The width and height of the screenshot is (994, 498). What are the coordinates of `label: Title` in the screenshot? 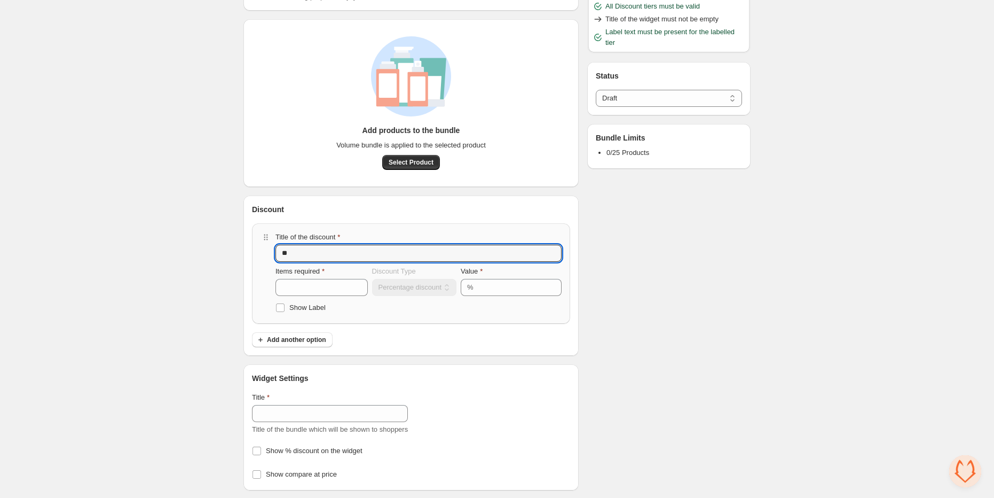 It's located at (261, 397).